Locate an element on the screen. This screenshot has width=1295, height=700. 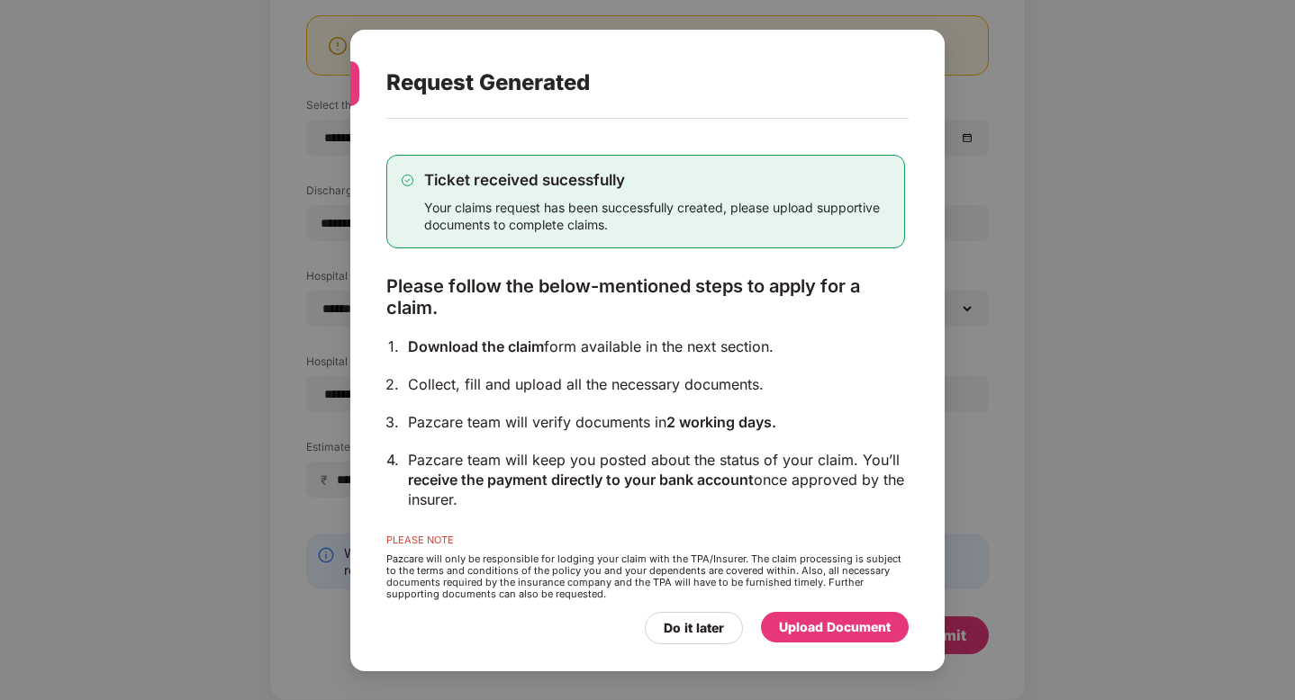
span: 2 working days. is located at coordinates (721, 421).